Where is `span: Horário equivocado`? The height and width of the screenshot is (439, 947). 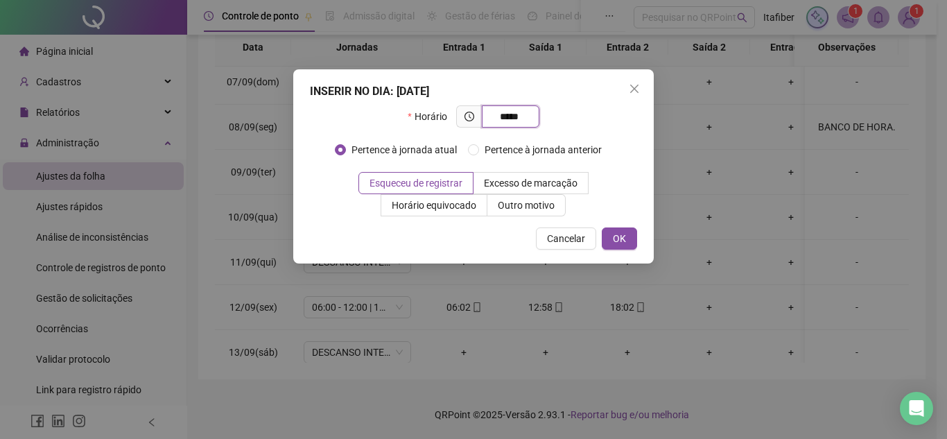
span: Horário equivocado is located at coordinates (434, 205).